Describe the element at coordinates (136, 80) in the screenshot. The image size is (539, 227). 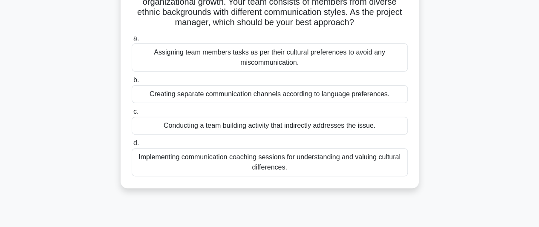
I see `span: b.` at that location.